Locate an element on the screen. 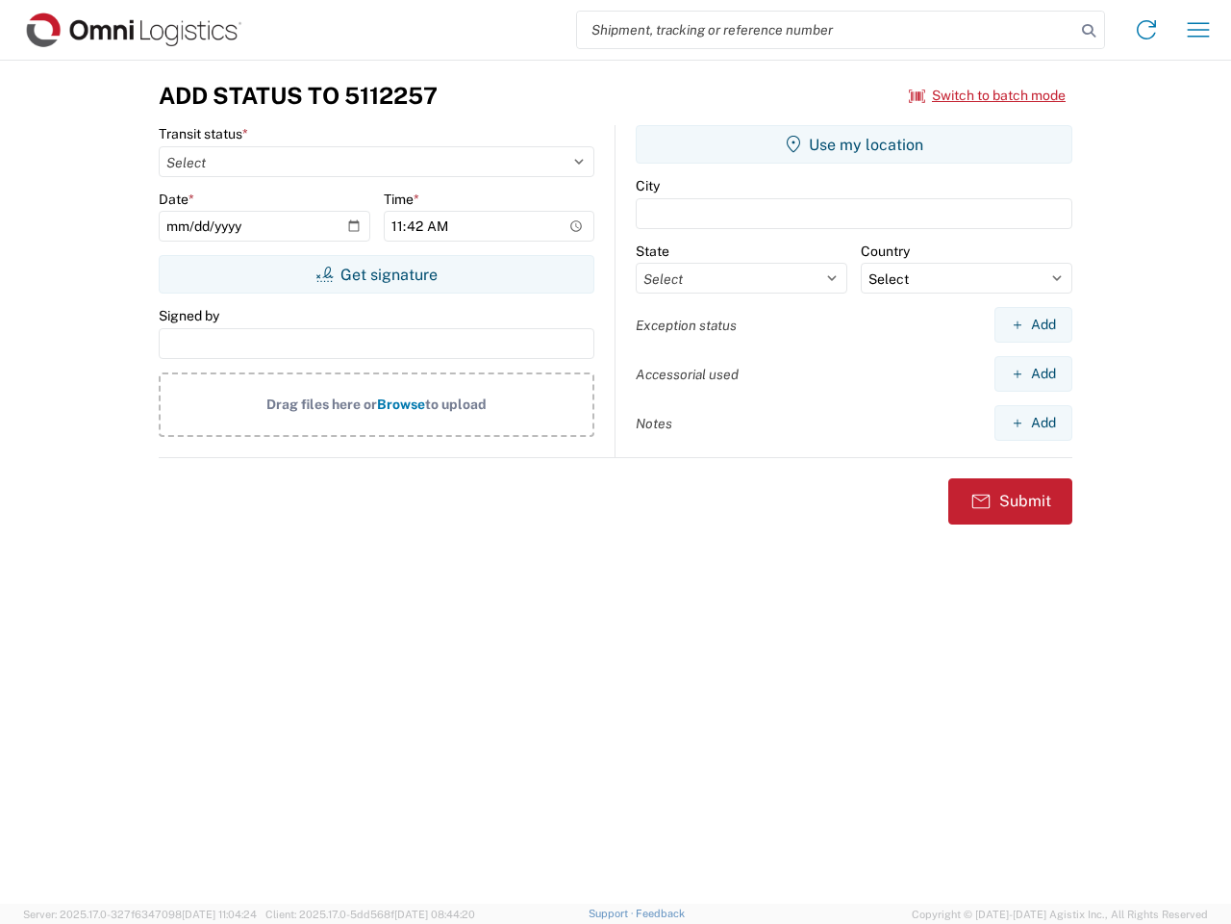  label: State is located at coordinates (652, 251).